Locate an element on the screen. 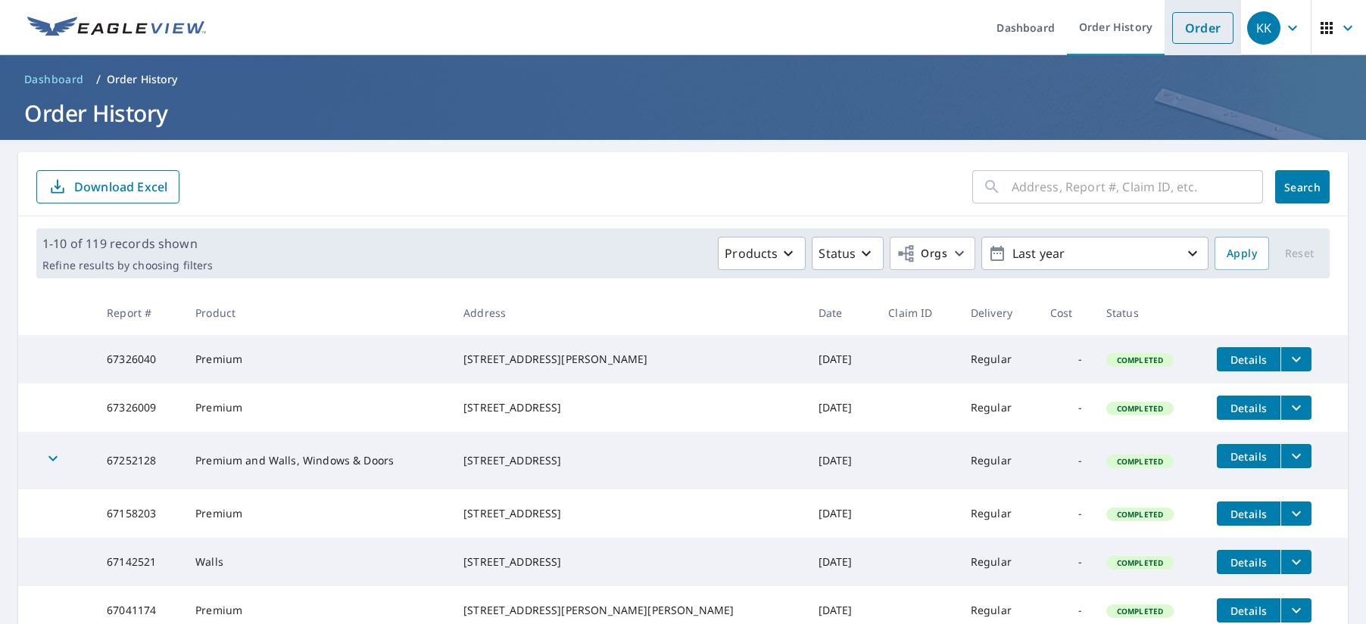 The image size is (1366, 624). button: detailsBtn-67326040 is located at coordinates (1248, 360).